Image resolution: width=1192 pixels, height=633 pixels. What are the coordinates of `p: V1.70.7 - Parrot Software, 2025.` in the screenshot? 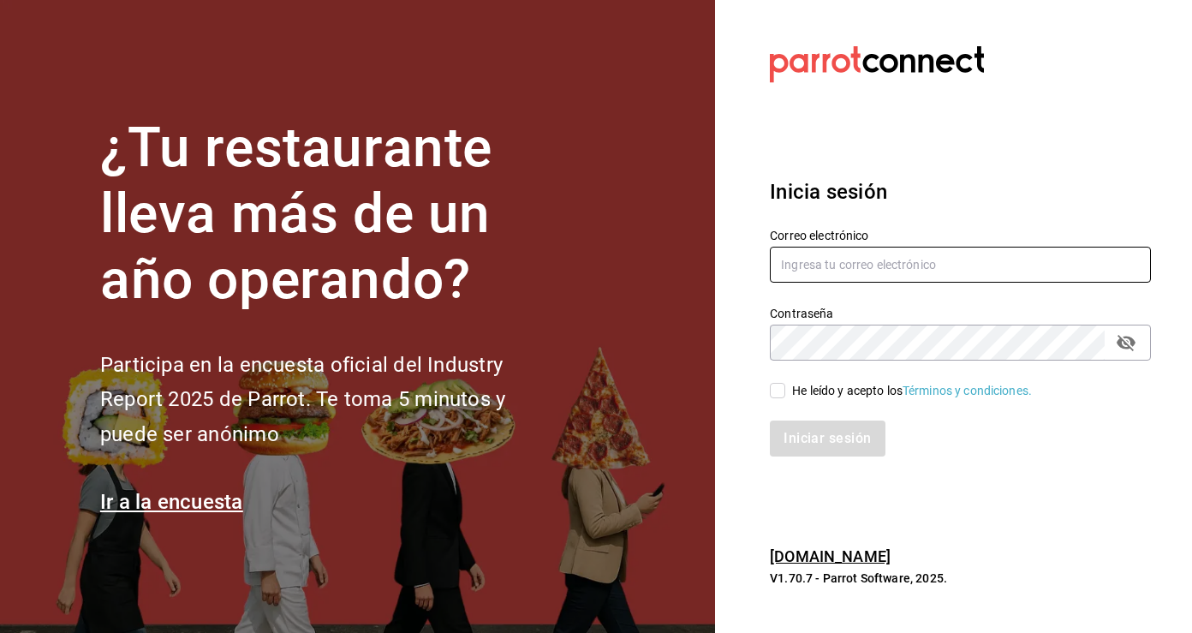 It's located at (960, 578).